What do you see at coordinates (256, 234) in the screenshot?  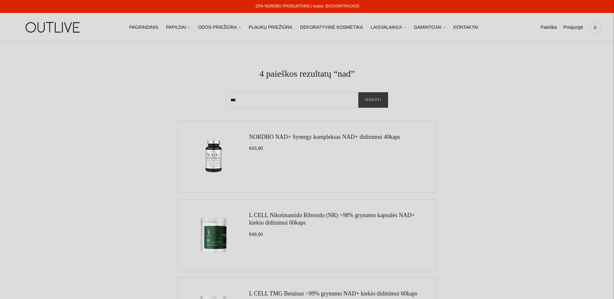 I see `span: €49,00` at bounding box center [256, 234].